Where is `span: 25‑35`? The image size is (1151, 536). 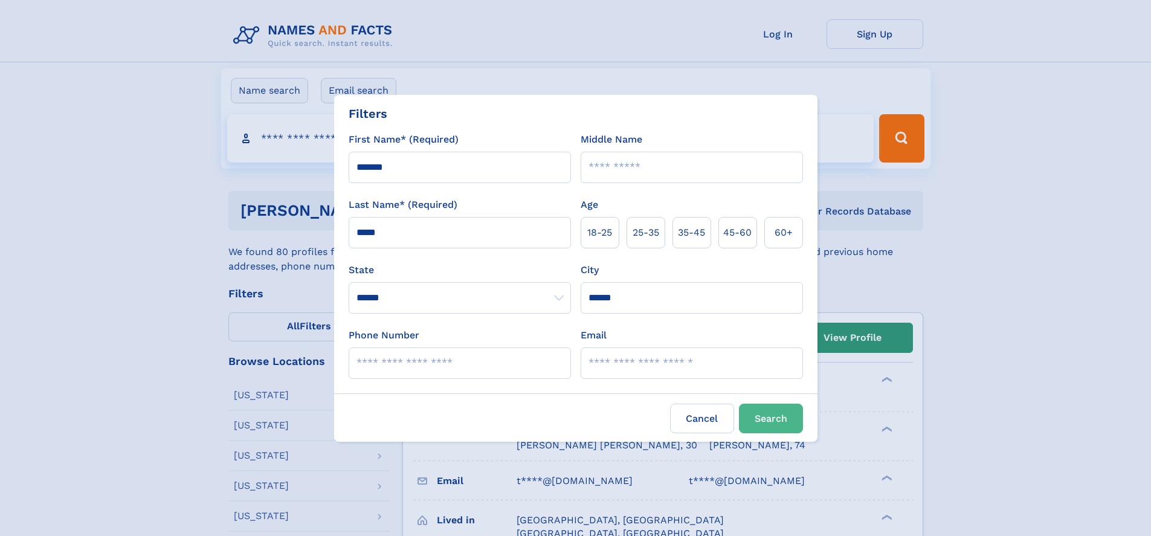
span: 25‑35 is located at coordinates (646, 233).